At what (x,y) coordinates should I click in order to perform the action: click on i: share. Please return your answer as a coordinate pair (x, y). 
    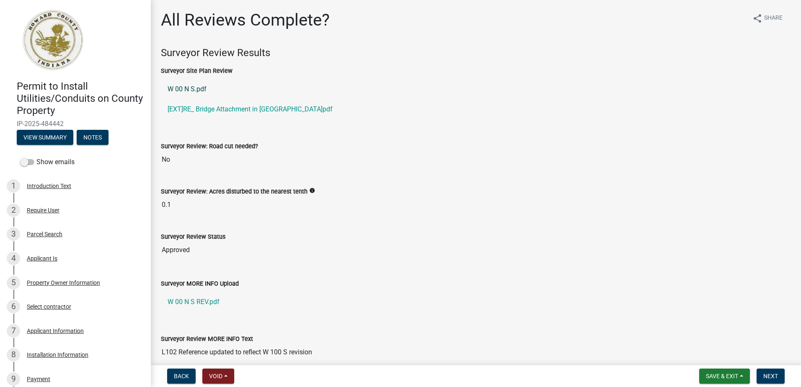
    Looking at the image, I should click on (757, 18).